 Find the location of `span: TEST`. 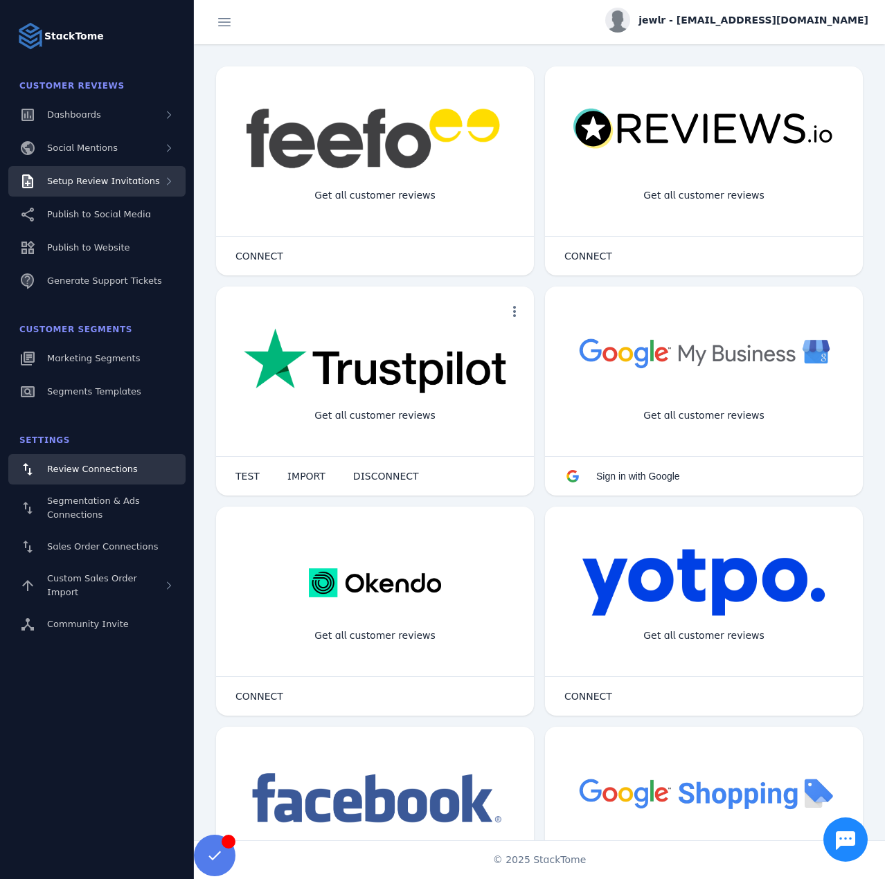

span: TEST is located at coordinates (247, 476).